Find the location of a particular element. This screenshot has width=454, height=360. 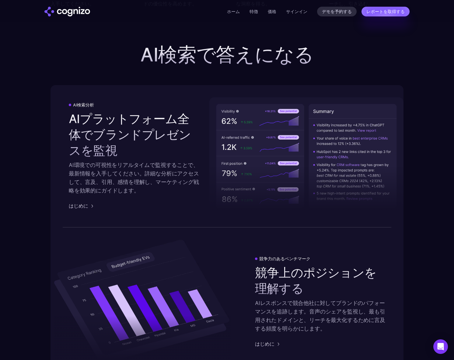

div: AI環境での可視性をリアルタイムで監視することで、最新情報を入手してください。詳細な分析にアクセスして、言及、引用、感情を理解し、マーケティング戦略を効果的にガイドします。 is located at coordinates (134, 178).